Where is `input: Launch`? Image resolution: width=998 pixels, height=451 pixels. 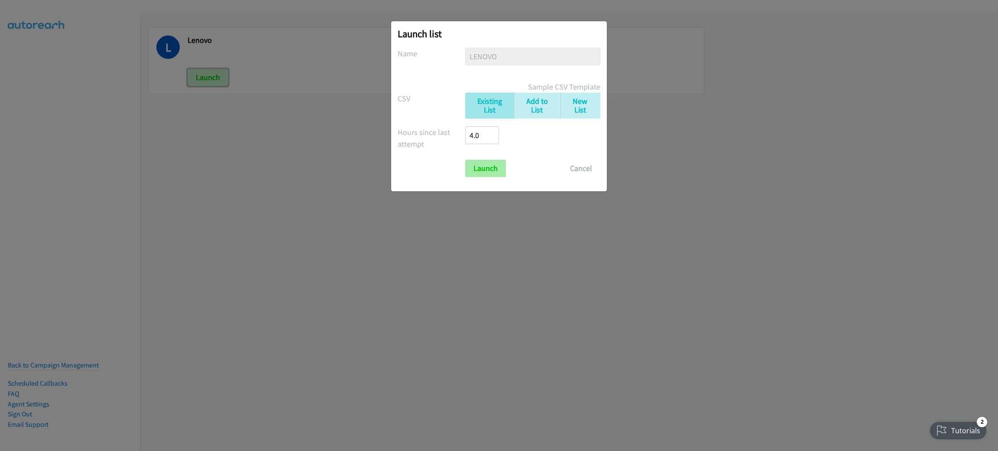 input: Launch is located at coordinates (485, 168).